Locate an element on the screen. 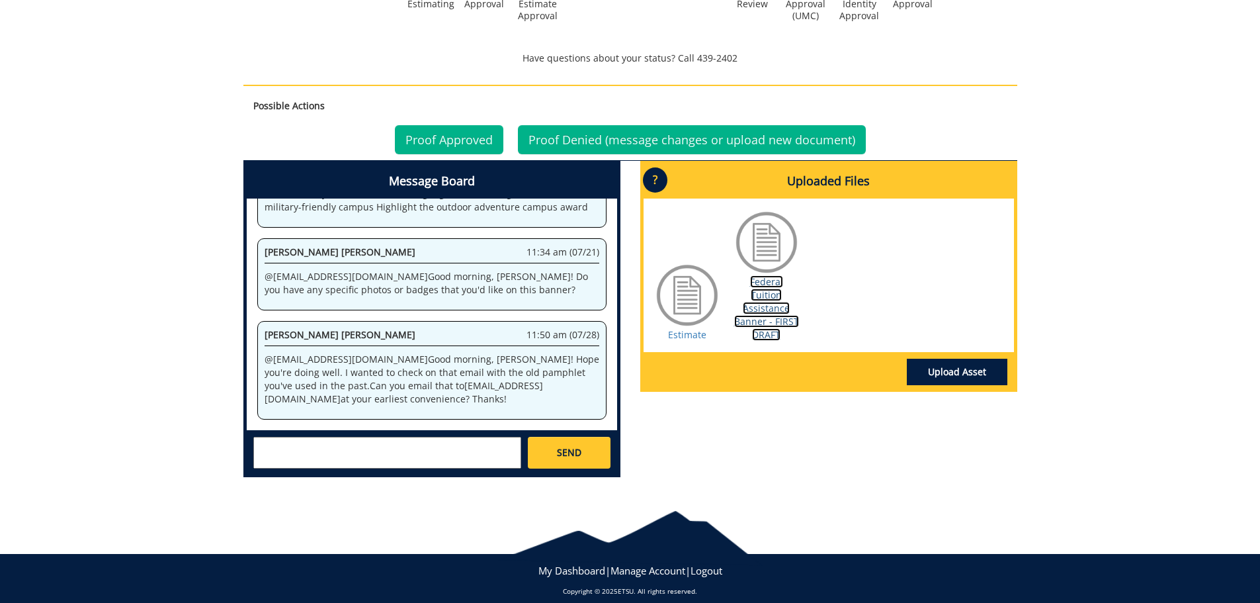  a: Estimate is located at coordinates (687, 334).